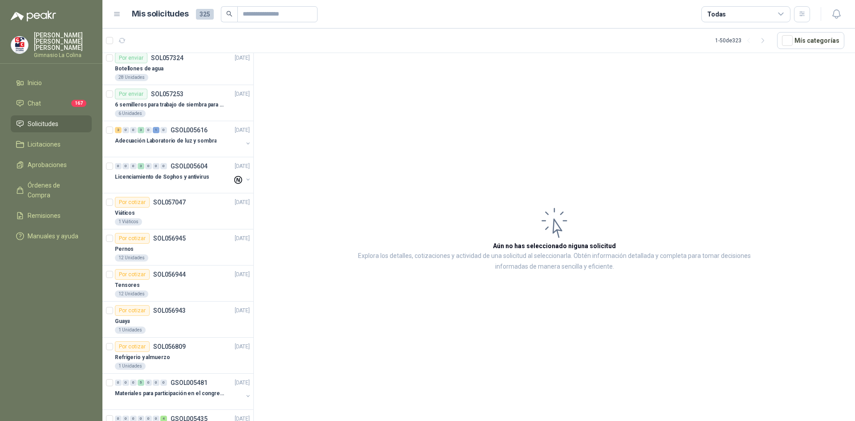  What do you see at coordinates (127, 285) in the screenshot?
I see `p: Tensores` at bounding box center [127, 285].